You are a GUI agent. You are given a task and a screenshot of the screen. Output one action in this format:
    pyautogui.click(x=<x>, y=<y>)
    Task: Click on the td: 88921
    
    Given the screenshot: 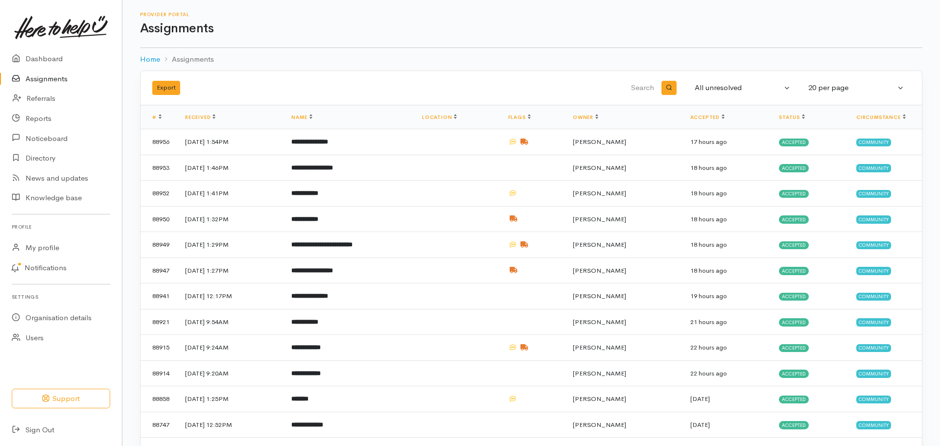 What is the action you would take?
    pyautogui.click(x=159, y=322)
    